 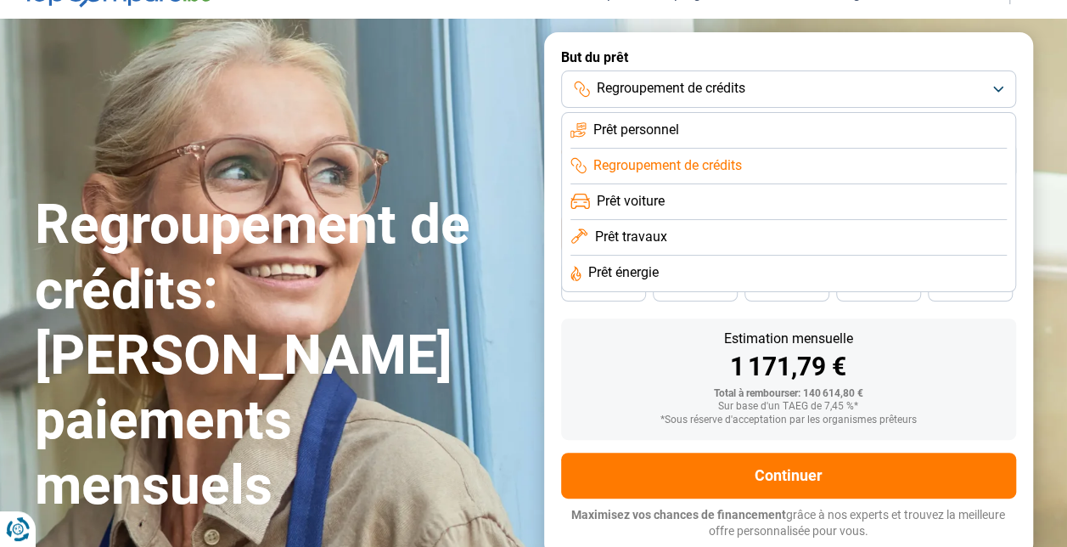 What do you see at coordinates (787, 289) in the screenshot?
I see `span: 36 mois` at bounding box center [787, 289].